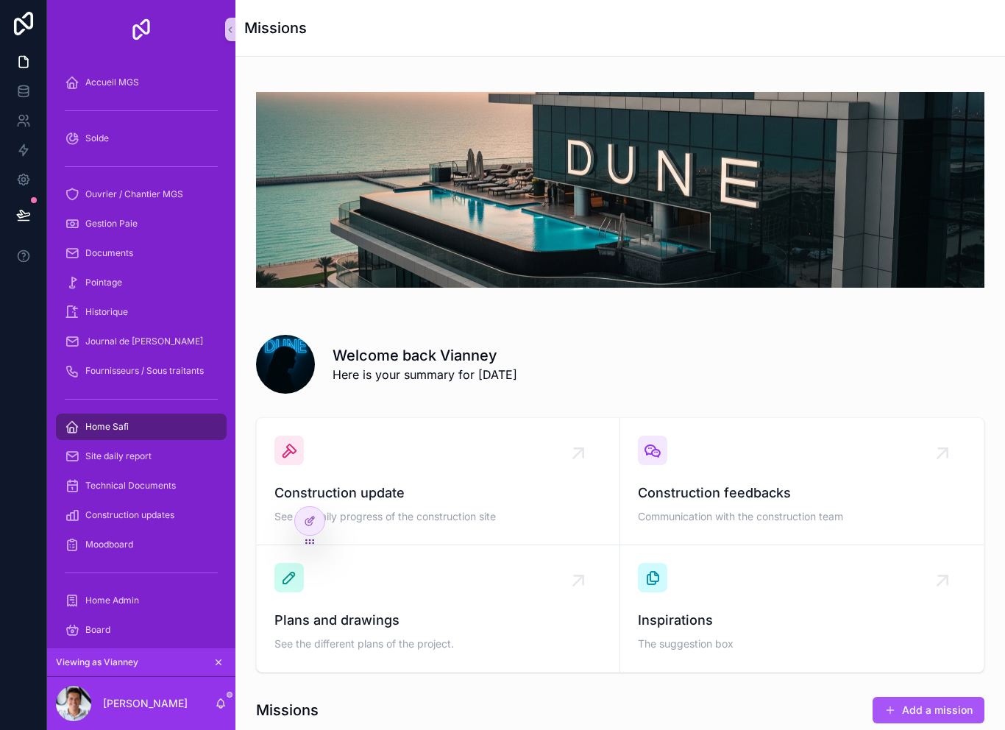 Image resolution: width=1005 pixels, height=730 pixels. What do you see at coordinates (802, 644) in the screenshot?
I see `span: The suggestion box` at bounding box center [802, 644].